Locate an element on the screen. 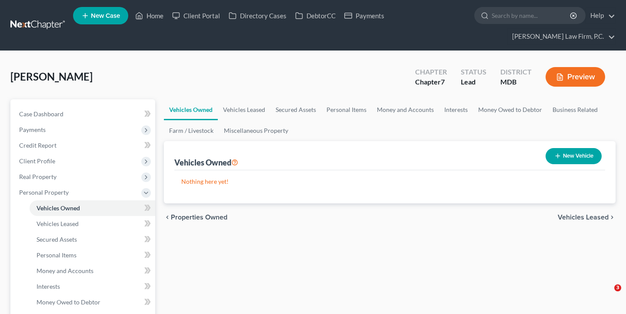 The image size is (626, 314). div: District is located at coordinates (516, 72).